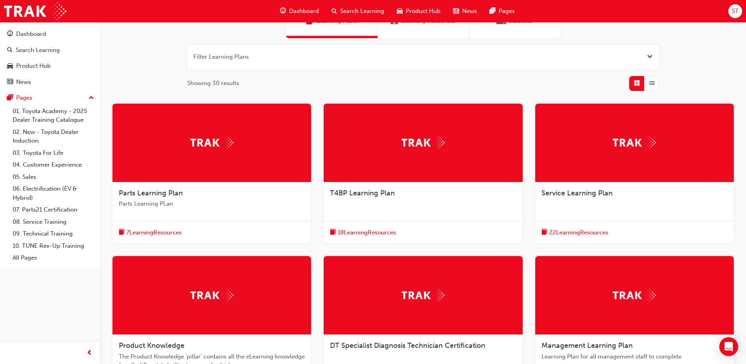 The image size is (746, 364). I want to click on span: Parts Learning PLan, so click(212, 203).